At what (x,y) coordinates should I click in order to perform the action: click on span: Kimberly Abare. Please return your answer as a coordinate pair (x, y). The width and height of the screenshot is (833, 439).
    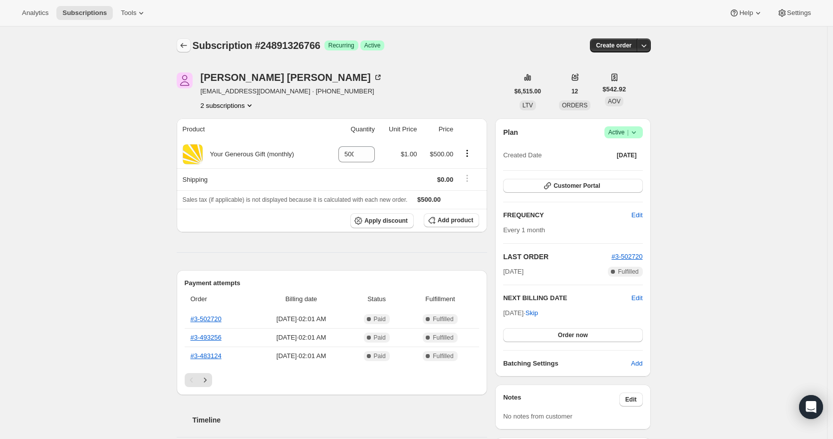
    Looking at the image, I should click on (185, 80).